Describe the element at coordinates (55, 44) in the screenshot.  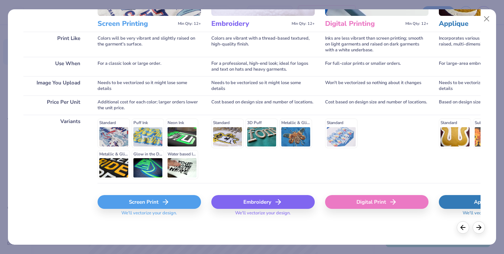
I see `div: Print Like` at that location.